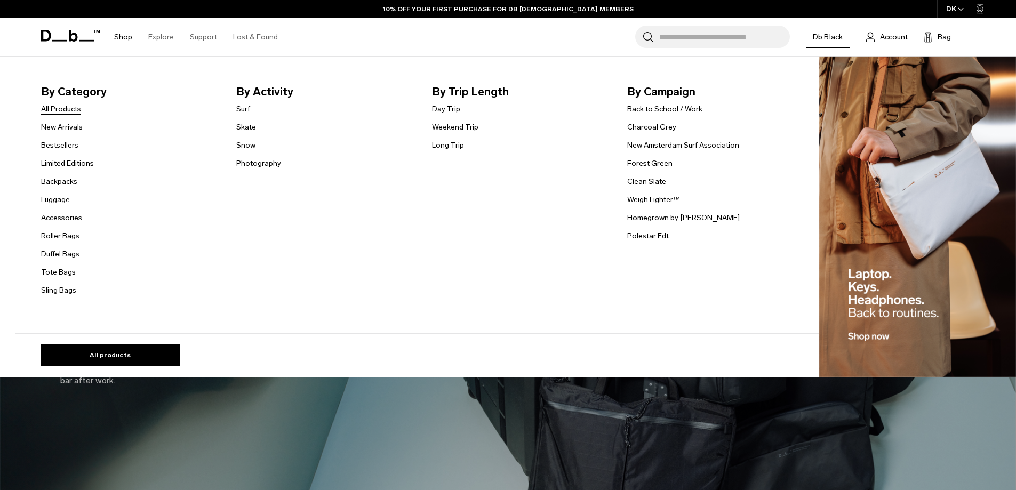 The width and height of the screenshot is (1016, 490). I want to click on span: Bag, so click(944, 37).